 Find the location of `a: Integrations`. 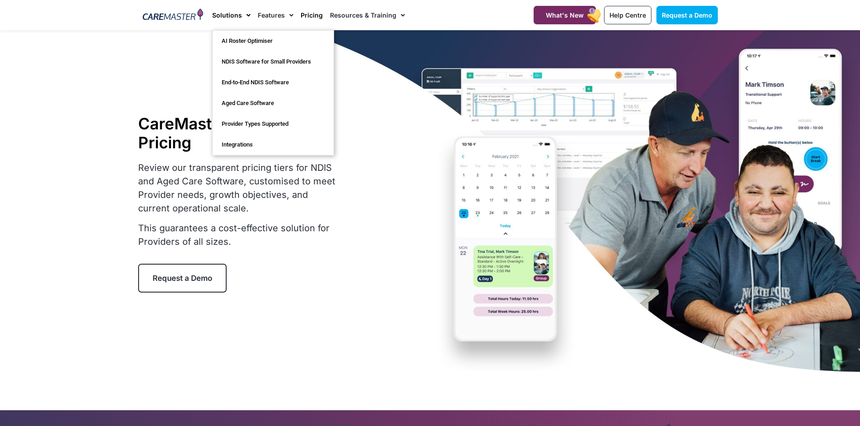

a: Integrations is located at coordinates (273, 145).